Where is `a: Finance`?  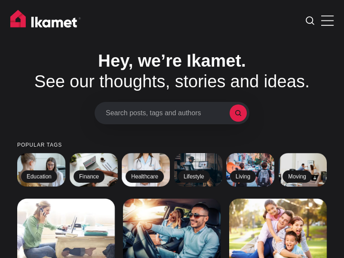
a: Finance is located at coordinates (94, 170).